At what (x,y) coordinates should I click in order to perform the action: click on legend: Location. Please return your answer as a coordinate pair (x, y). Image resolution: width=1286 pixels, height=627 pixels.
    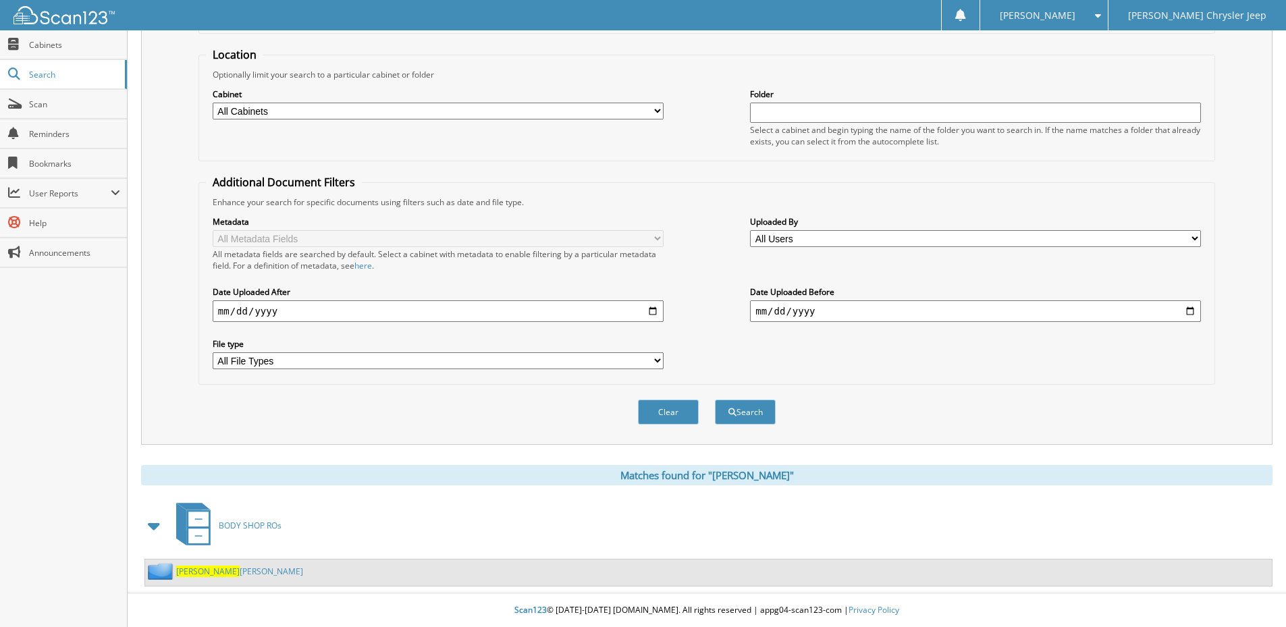
    Looking at the image, I should click on (234, 55).